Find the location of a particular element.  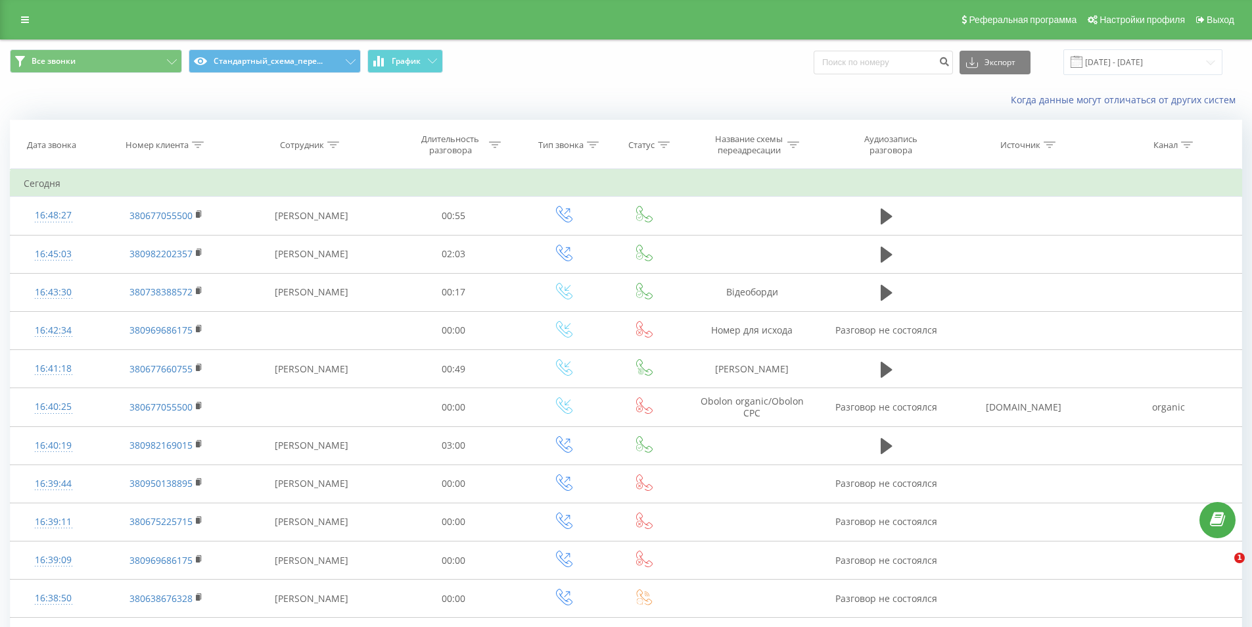

div: 16:43:30 is located at coordinates (53, 292).